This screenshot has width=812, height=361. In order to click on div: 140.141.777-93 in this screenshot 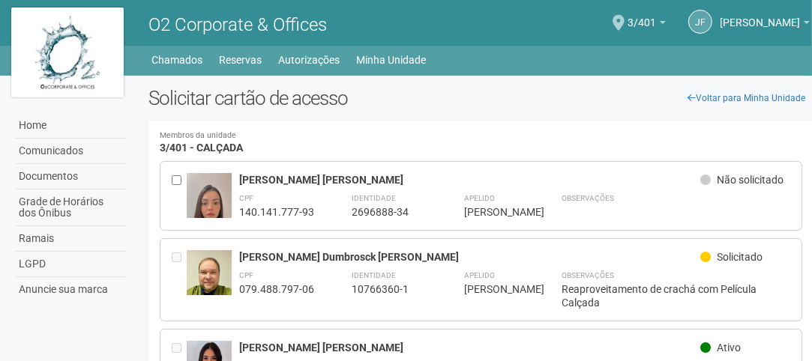, I will do `click(277, 212)`.